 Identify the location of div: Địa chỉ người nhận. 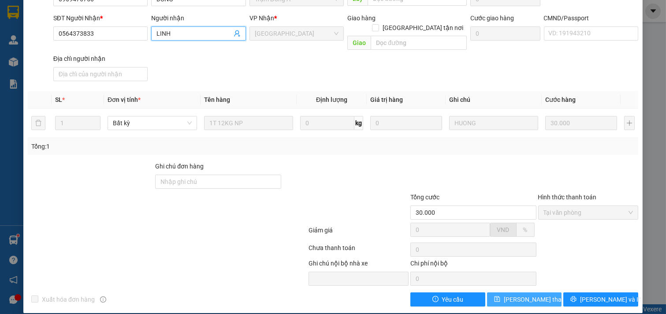
(101, 59).